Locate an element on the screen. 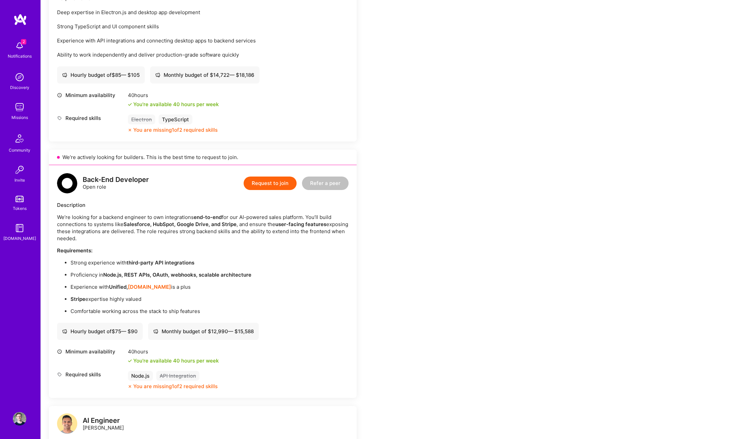 Image resolution: width=743 pixels, height=439 pixels. p: Experience with is a plus is located at coordinates (209, 287).